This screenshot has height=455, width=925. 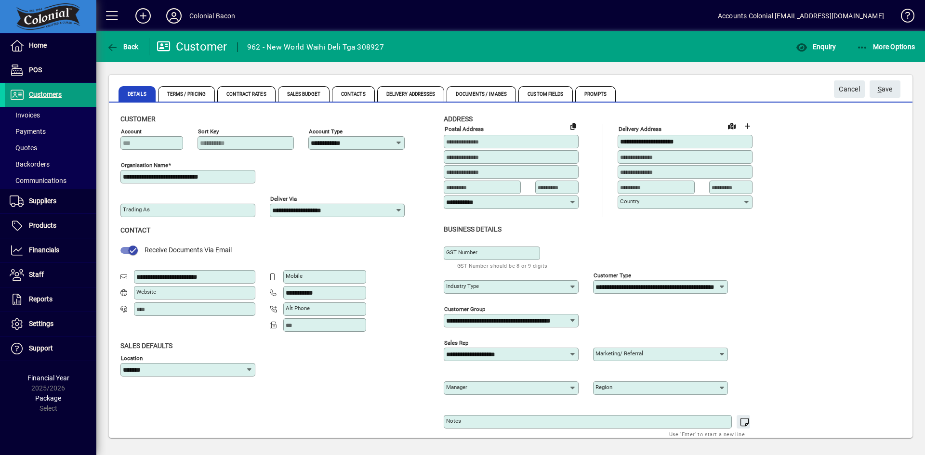 What do you see at coordinates (411, 94) in the screenshot?
I see `span: Delivery Addresses` at bounding box center [411, 94].